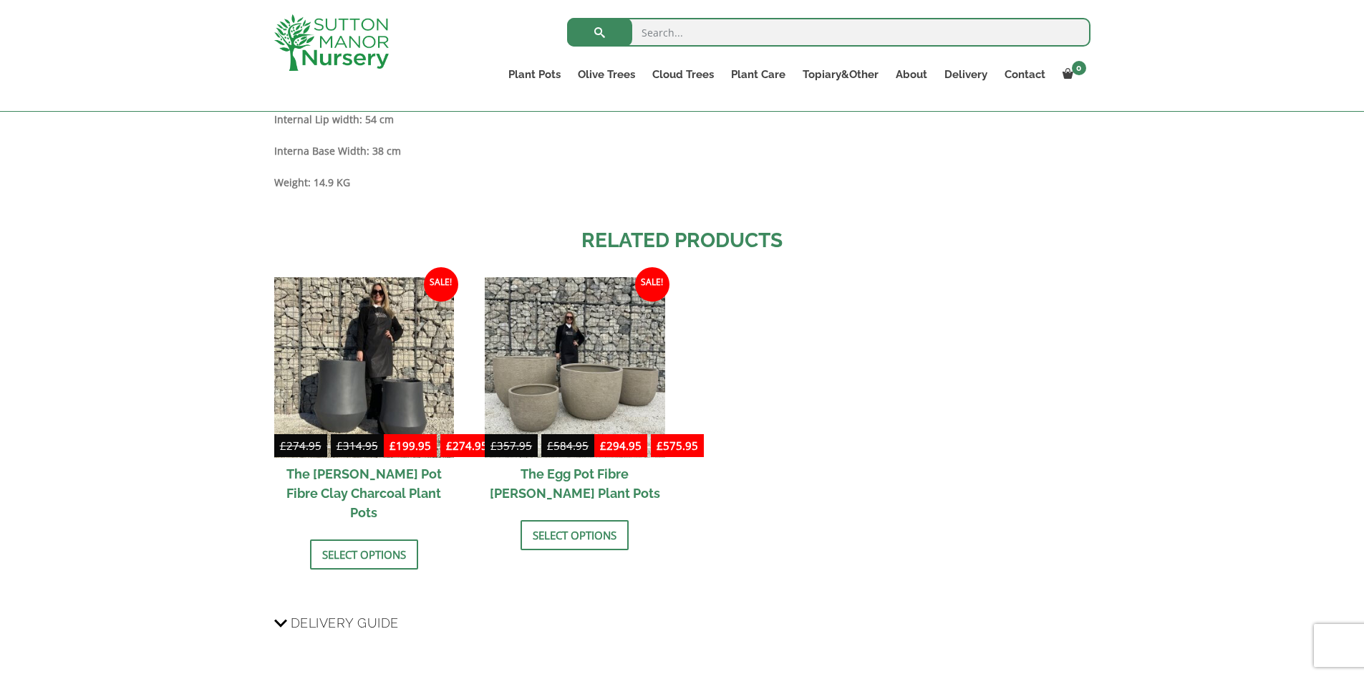  I want to click on a: Select options for “The Bien Hoa Pot Fibre Clay Charcoal Plant Pots”, so click(364, 554).